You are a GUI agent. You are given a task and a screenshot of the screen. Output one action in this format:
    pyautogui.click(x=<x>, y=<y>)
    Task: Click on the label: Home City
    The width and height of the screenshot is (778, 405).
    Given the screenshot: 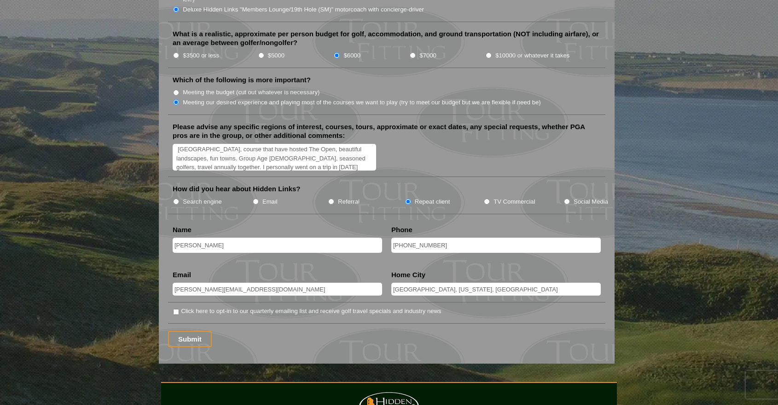 What is the action you would take?
    pyautogui.click(x=408, y=275)
    